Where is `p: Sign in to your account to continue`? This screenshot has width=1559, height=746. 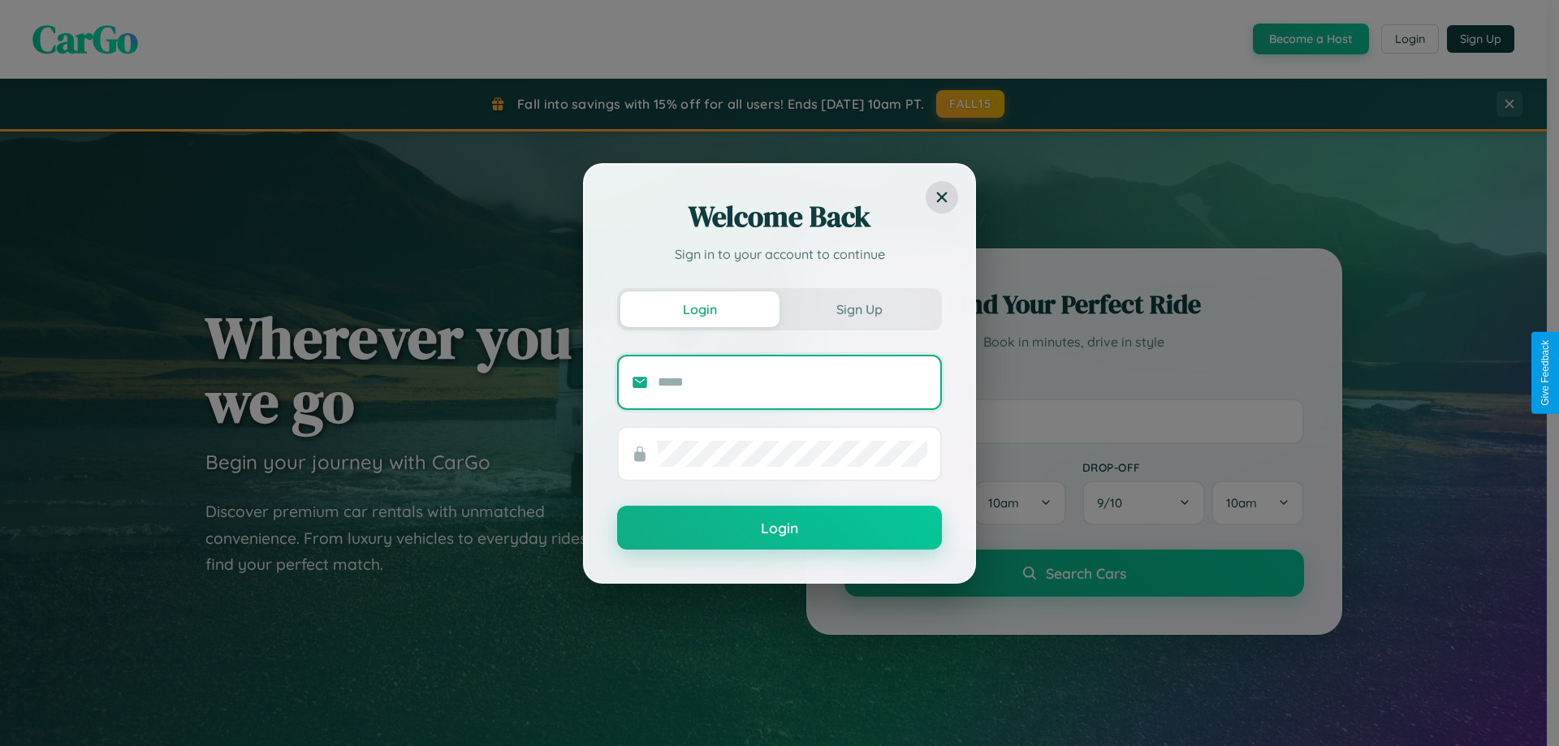 p: Sign in to your account to continue is located at coordinates (779, 254).